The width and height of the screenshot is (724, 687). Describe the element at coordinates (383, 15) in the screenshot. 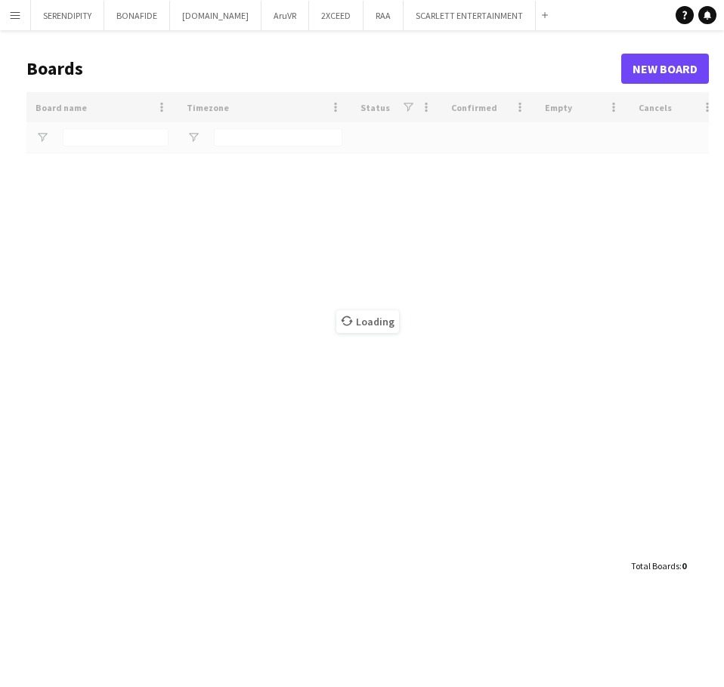

I see `button: RAA` at that location.